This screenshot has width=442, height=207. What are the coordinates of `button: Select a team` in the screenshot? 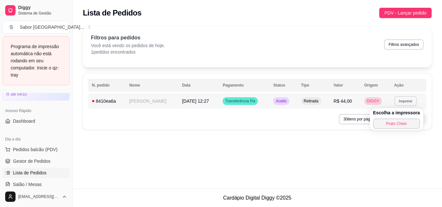 It's located at (36, 27).